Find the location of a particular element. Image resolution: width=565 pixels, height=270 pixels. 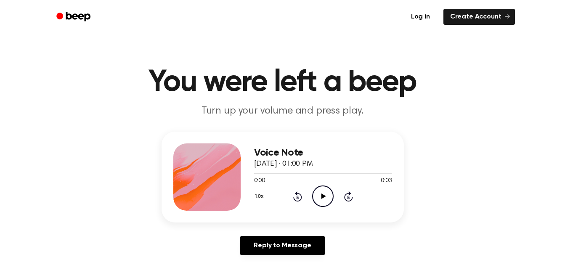

a: Reply to Message is located at coordinates (282, 246).